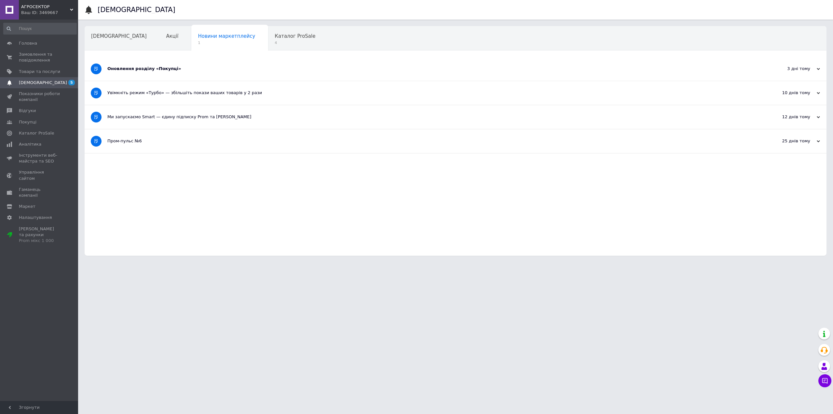  What do you see at coordinates (39, 192) in the screenshot?
I see `span: Гаманець компанії` at bounding box center [39, 192].